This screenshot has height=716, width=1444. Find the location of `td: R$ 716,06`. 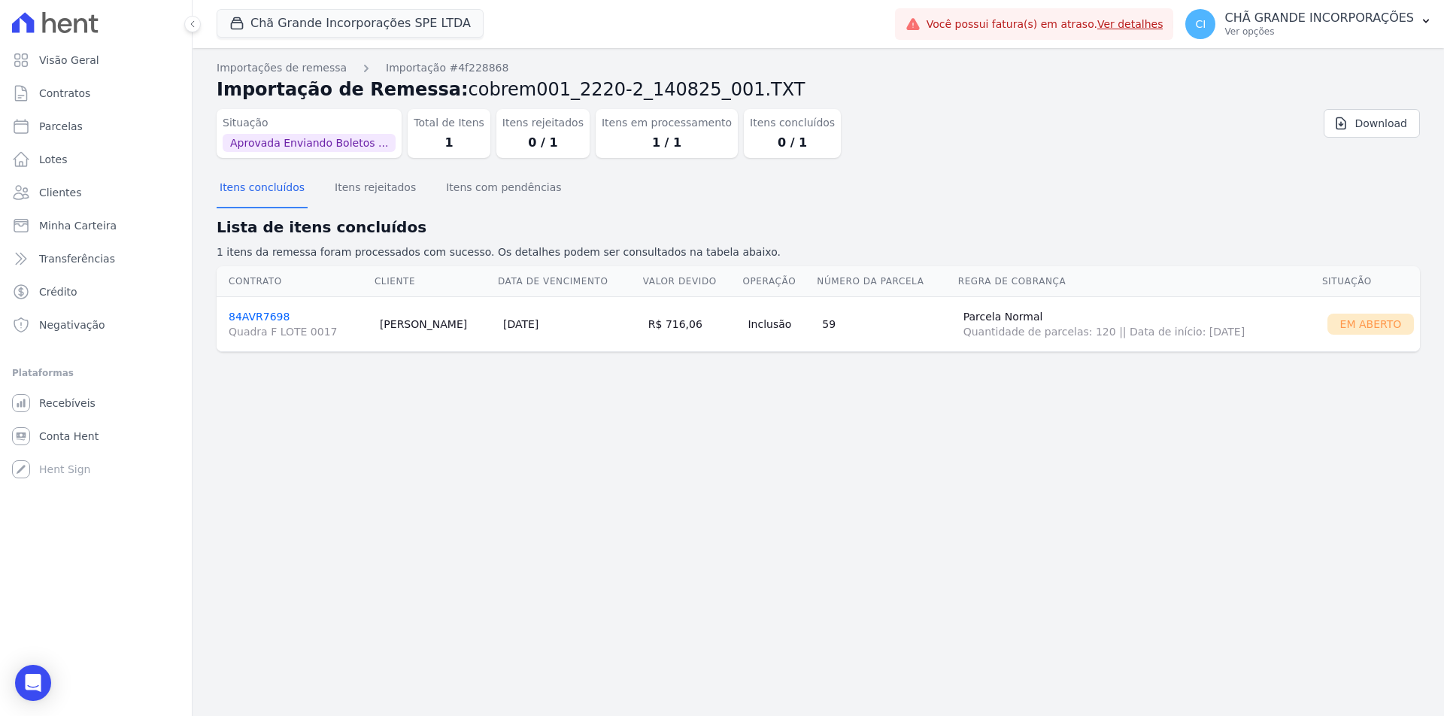

td: R$ 716,06 is located at coordinates (692, 323).